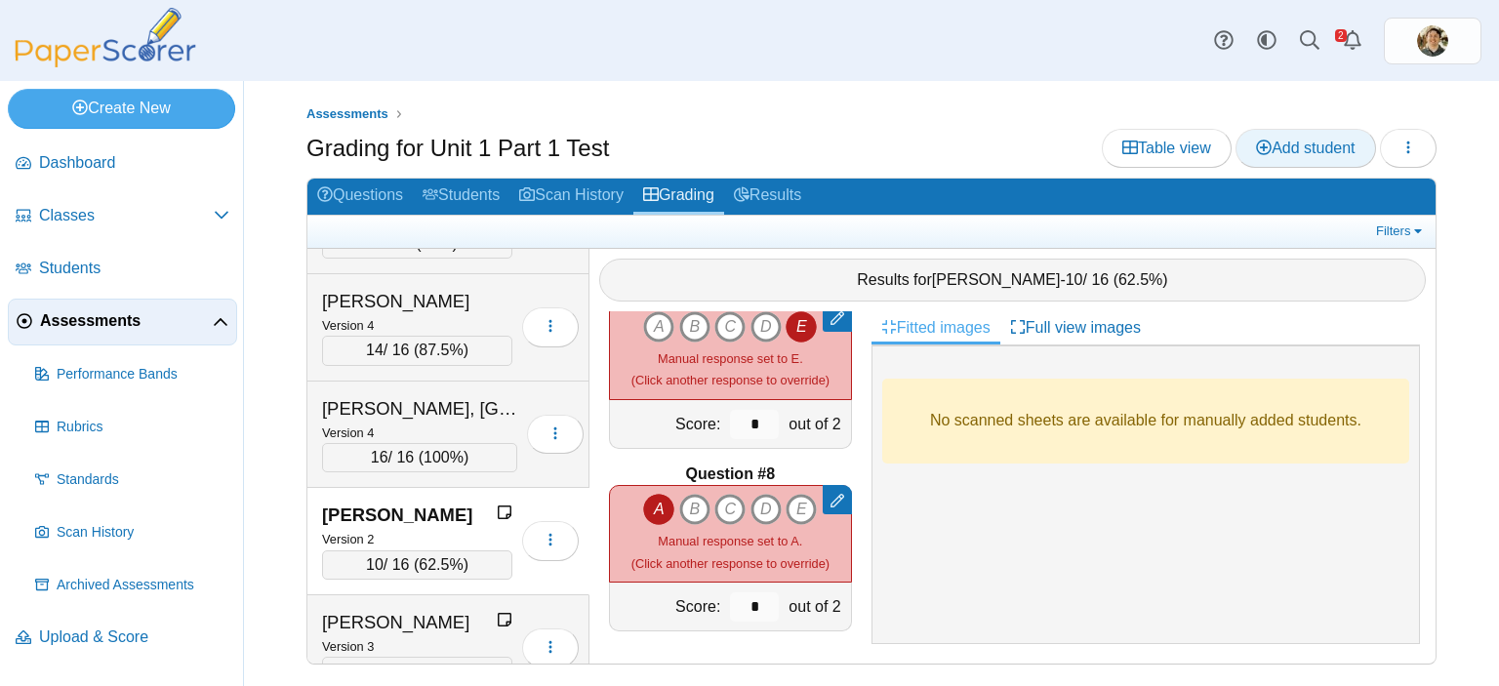 This screenshot has width=1499, height=686. What do you see at coordinates (132, 480) in the screenshot?
I see `a: Standards` at bounding box center [132, 480].